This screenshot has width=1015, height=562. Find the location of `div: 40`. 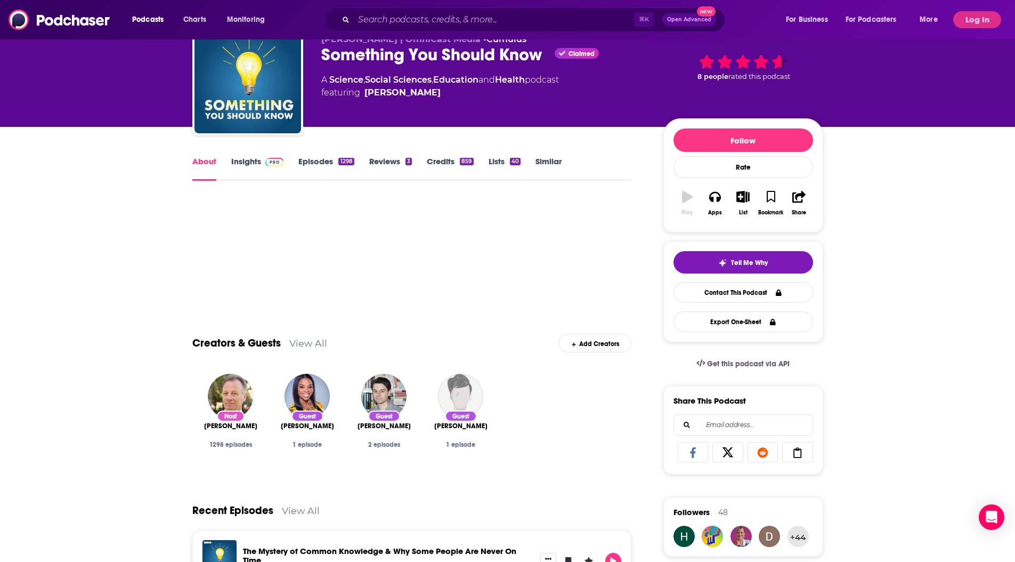

div: 40 is located at coordinates (515, 161).